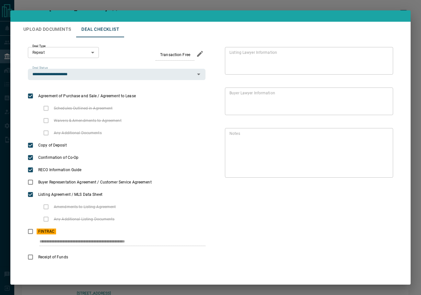  I want to click on span: Any Additional Documents, so click(78, 133).